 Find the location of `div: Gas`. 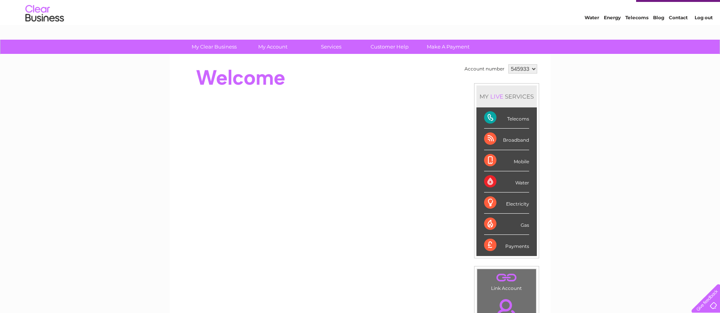

div: Gas is located at coordinates (506, 224).